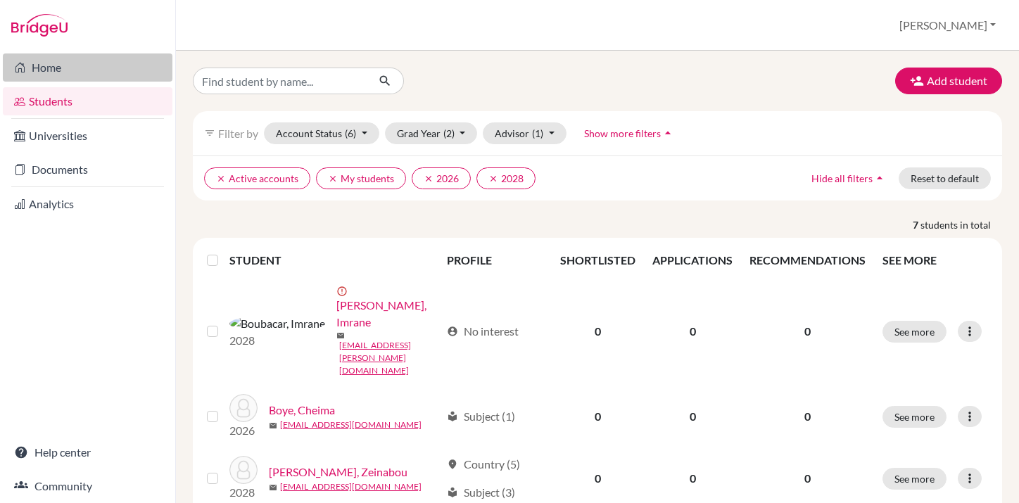 The width and height of the screenshot is (1019, 503). I want to click on button: clearMy students, so click(361, 178).